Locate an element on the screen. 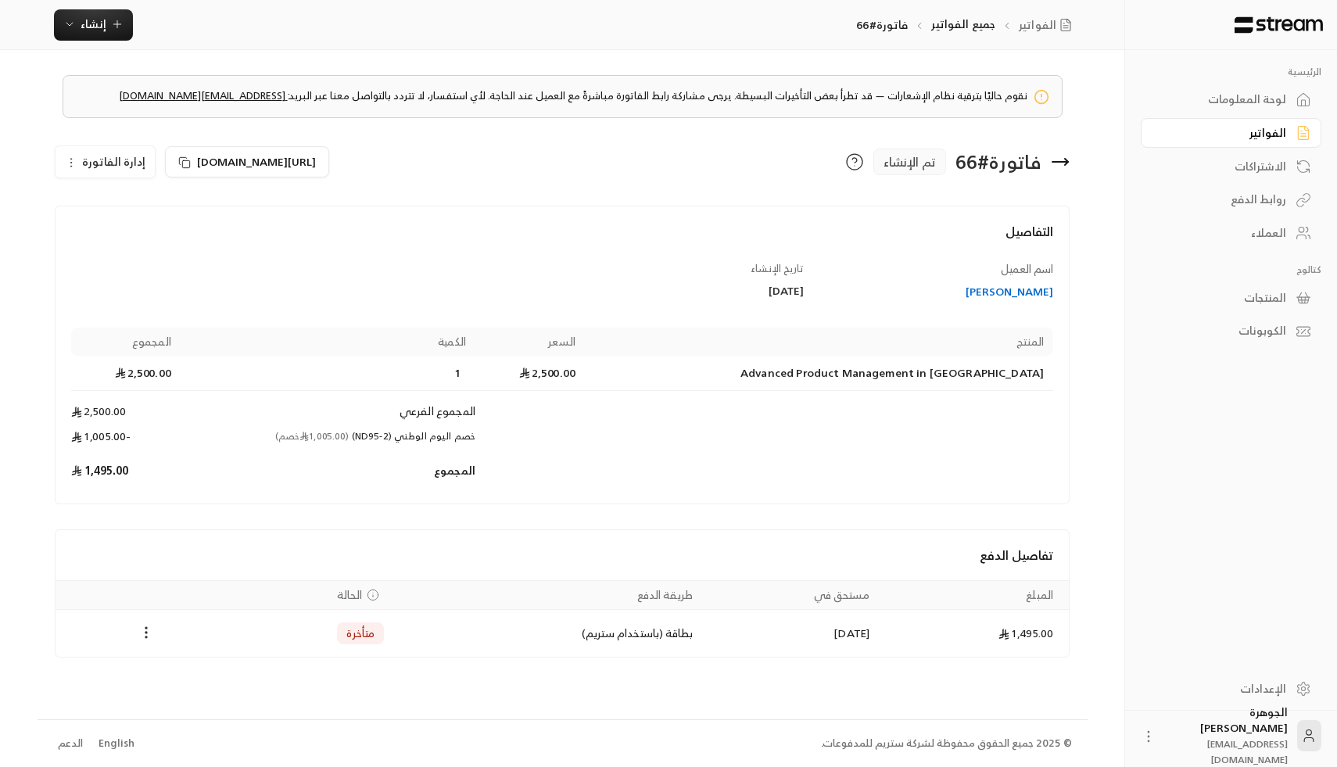 The width and height of the screenshot is (1337, 767). div: © 2025 جميع الحقوق محفوظة لشركة ستريم للمدفوعات. is located at coordinates (946, 743).